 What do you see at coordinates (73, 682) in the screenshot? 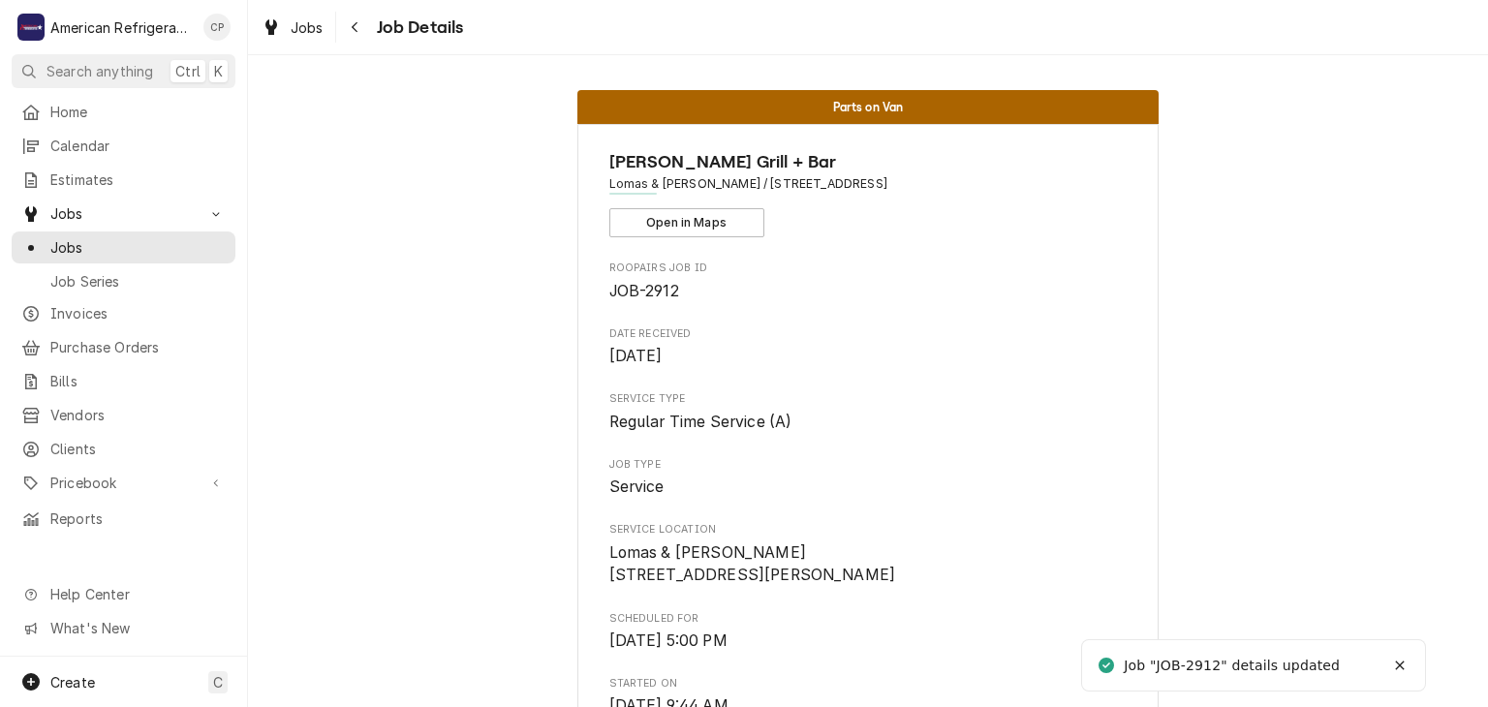
I see `span: Create` at bounding box center [73, 682].